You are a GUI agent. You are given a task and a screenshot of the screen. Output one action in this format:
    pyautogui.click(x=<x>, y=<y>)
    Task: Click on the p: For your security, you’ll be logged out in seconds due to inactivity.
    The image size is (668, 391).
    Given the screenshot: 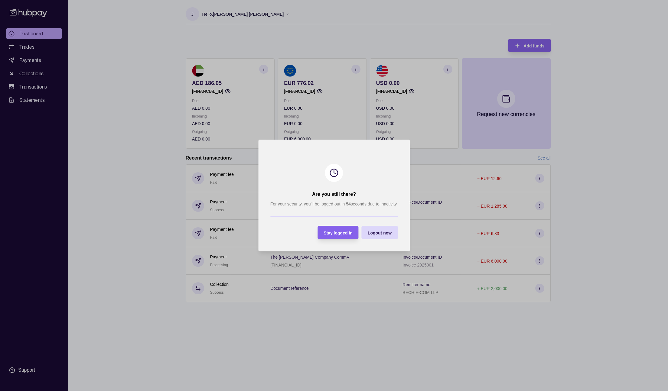 What is the action you would take?
    pyautogui.click(x=334, y=204)
    